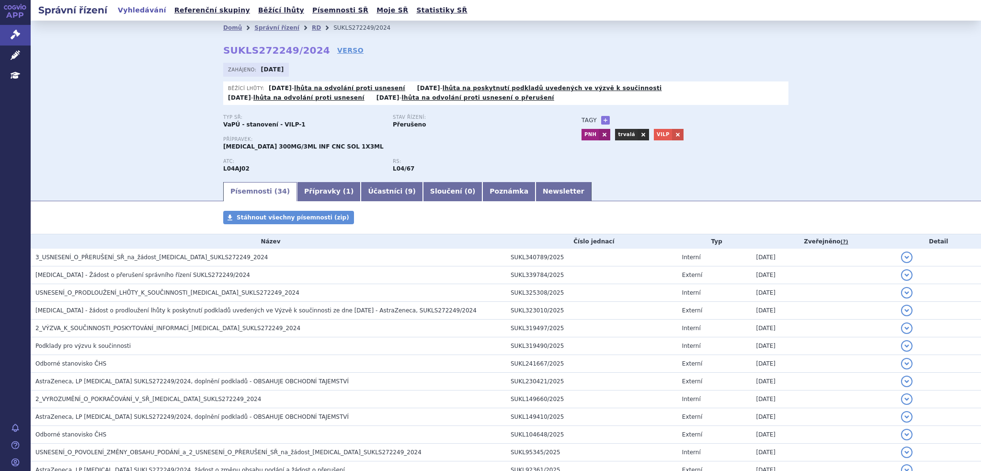 The width and height of the screenshot is (981, 471). I want to click on span: Ultomiris - Žádost o přerušení správního řízení SUKLS272249/2024, so click(143, 275).